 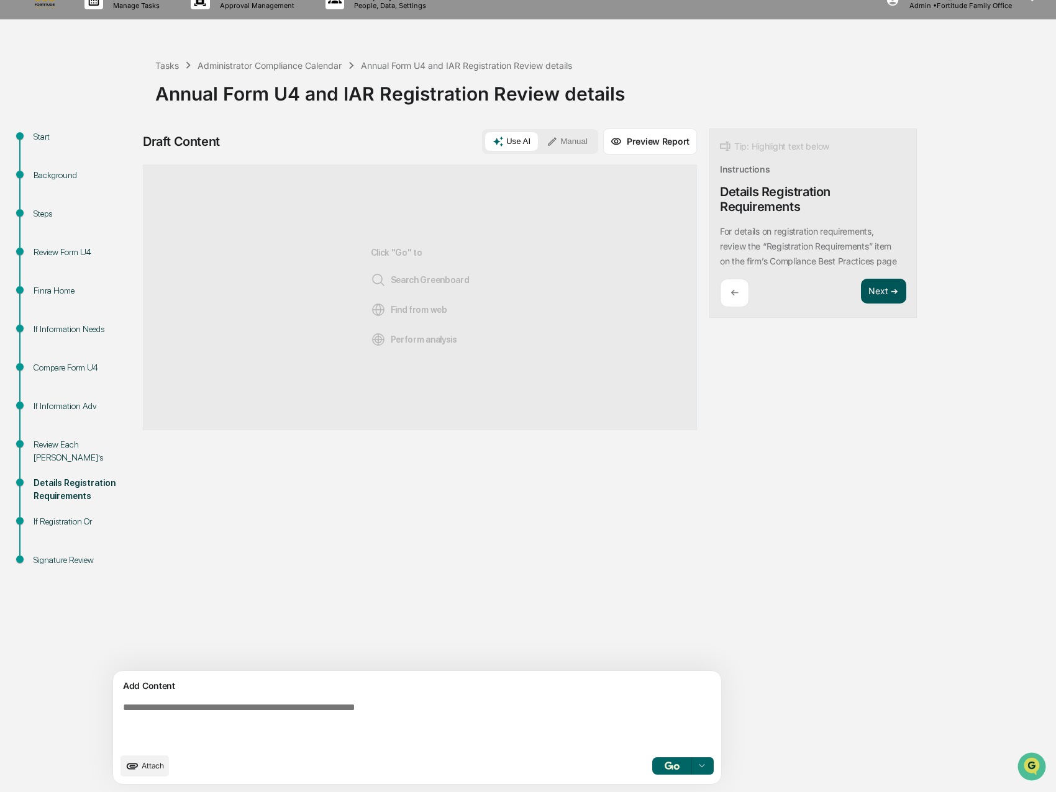 What do you see at coordinates (84, 560) in the screenshot?
I see `div: Signature Review` at bounding box center [84, 560].